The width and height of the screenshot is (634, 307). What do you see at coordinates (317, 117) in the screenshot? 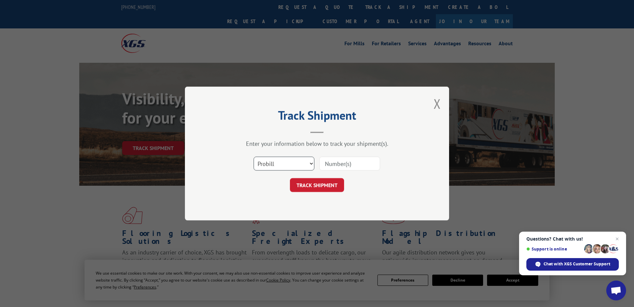
I see `h2: Track Shipment` at bounding box center [317, 117].